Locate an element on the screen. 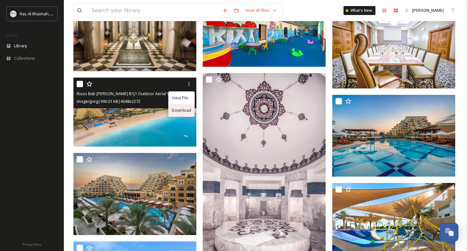 The image size is (468, 251). span: Collections is located at coordinates (25, 58).